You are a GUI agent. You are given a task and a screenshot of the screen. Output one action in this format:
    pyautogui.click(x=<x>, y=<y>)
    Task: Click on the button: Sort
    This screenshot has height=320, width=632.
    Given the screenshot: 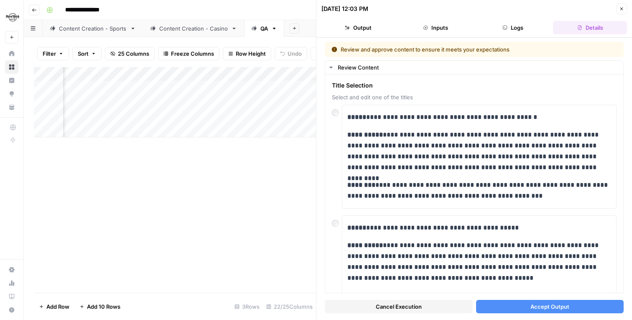 What is the action you would take?
    pyautogui.click(x=87, y=54)
    